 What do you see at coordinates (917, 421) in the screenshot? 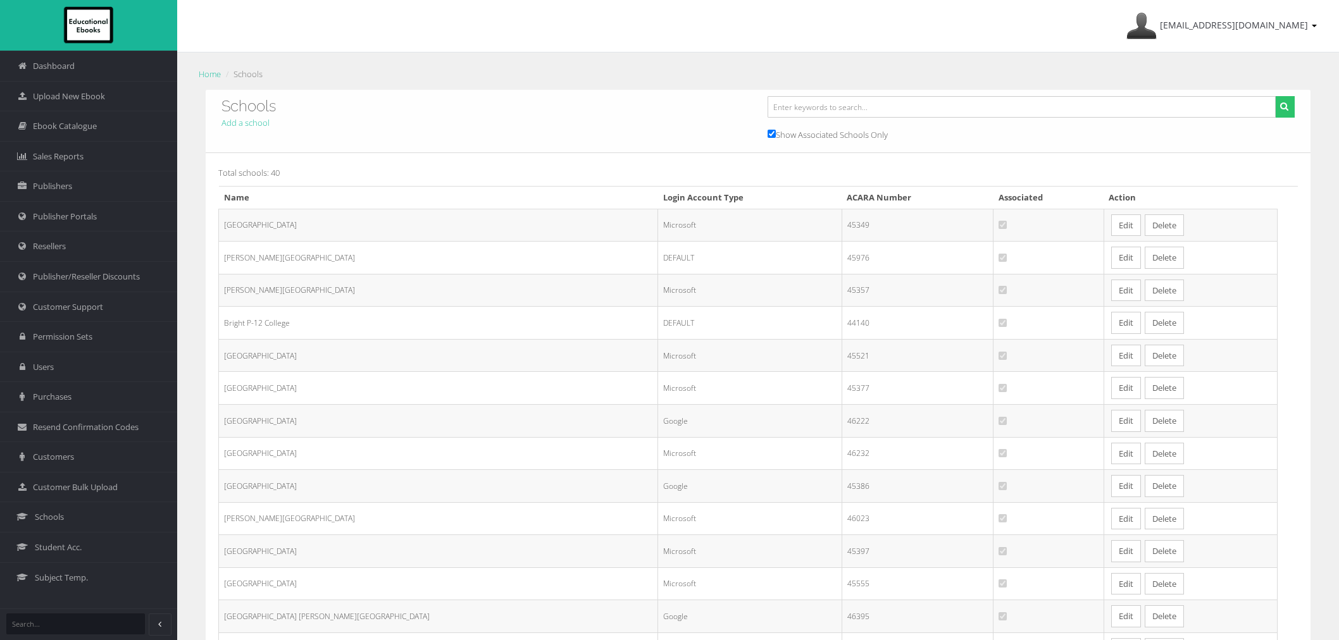
I see `td: 46222` at bounding box center [917, 421].